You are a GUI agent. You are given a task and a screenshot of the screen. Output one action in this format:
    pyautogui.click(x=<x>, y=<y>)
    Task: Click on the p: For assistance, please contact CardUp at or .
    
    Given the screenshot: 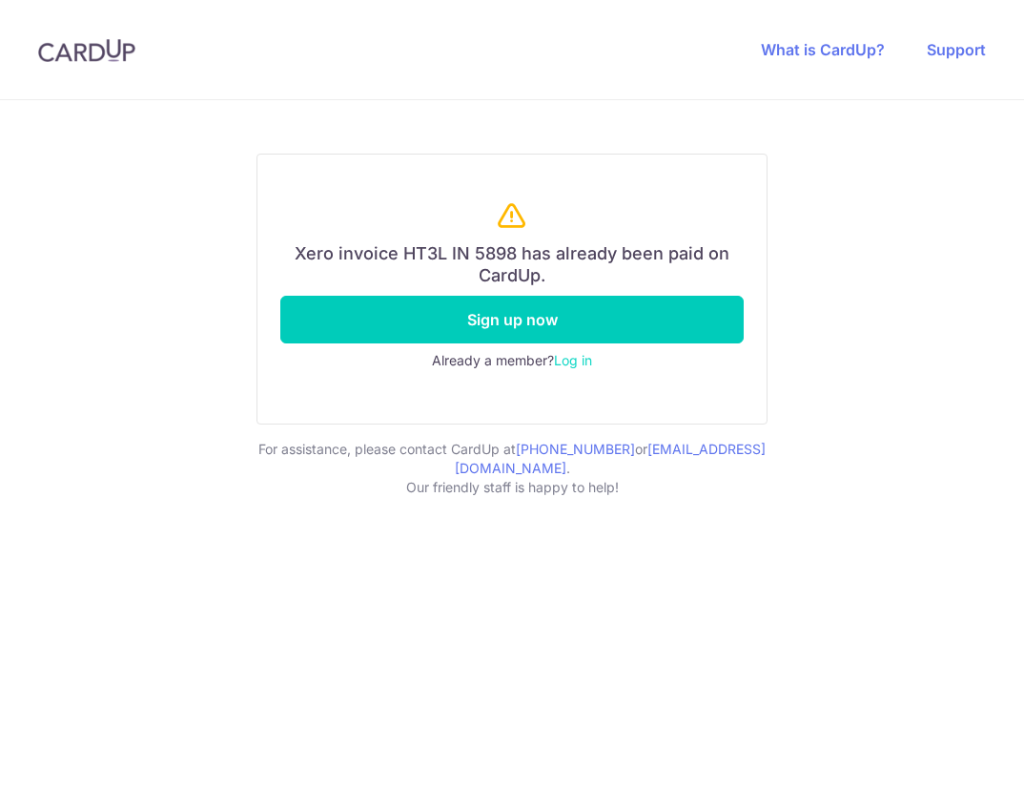 What is the action you would take?
    pyautogui.click(x=512, y=459)
    